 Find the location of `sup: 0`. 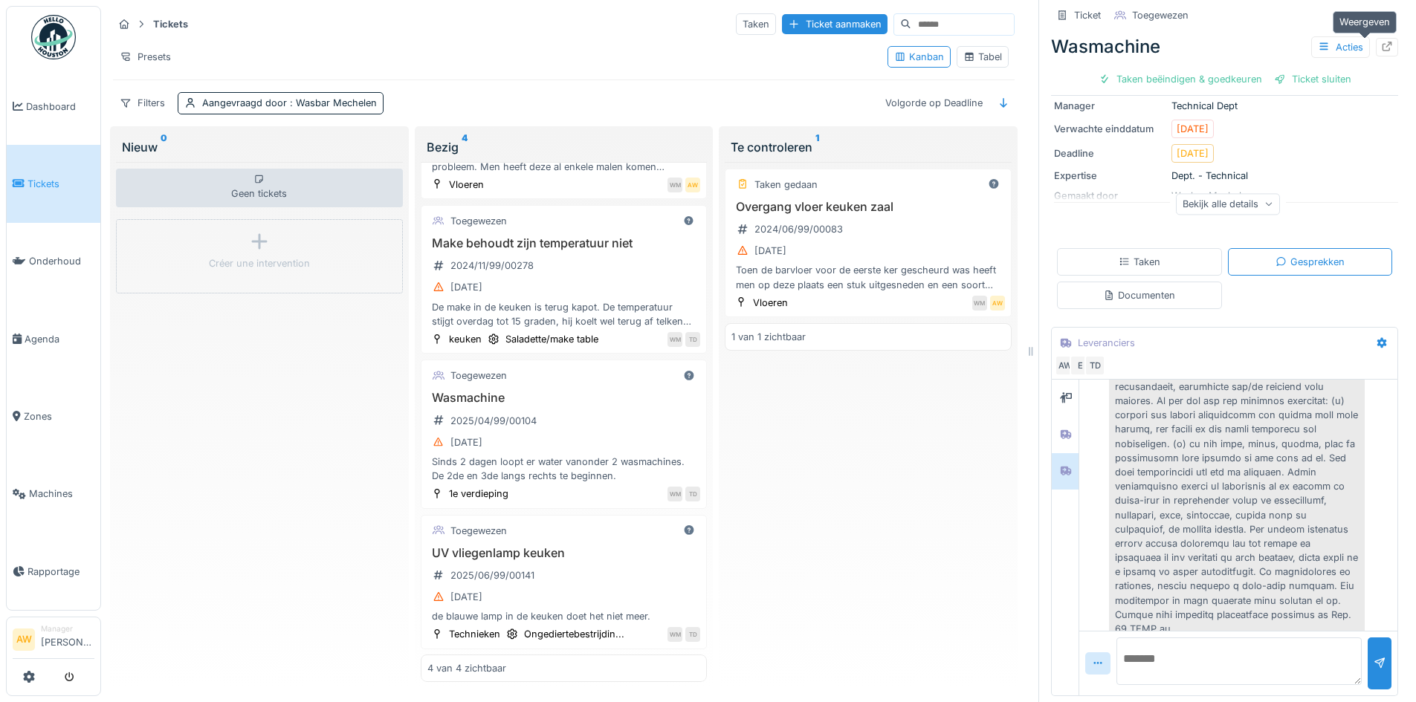

sup: 0 is located at coordinates (164, 147).